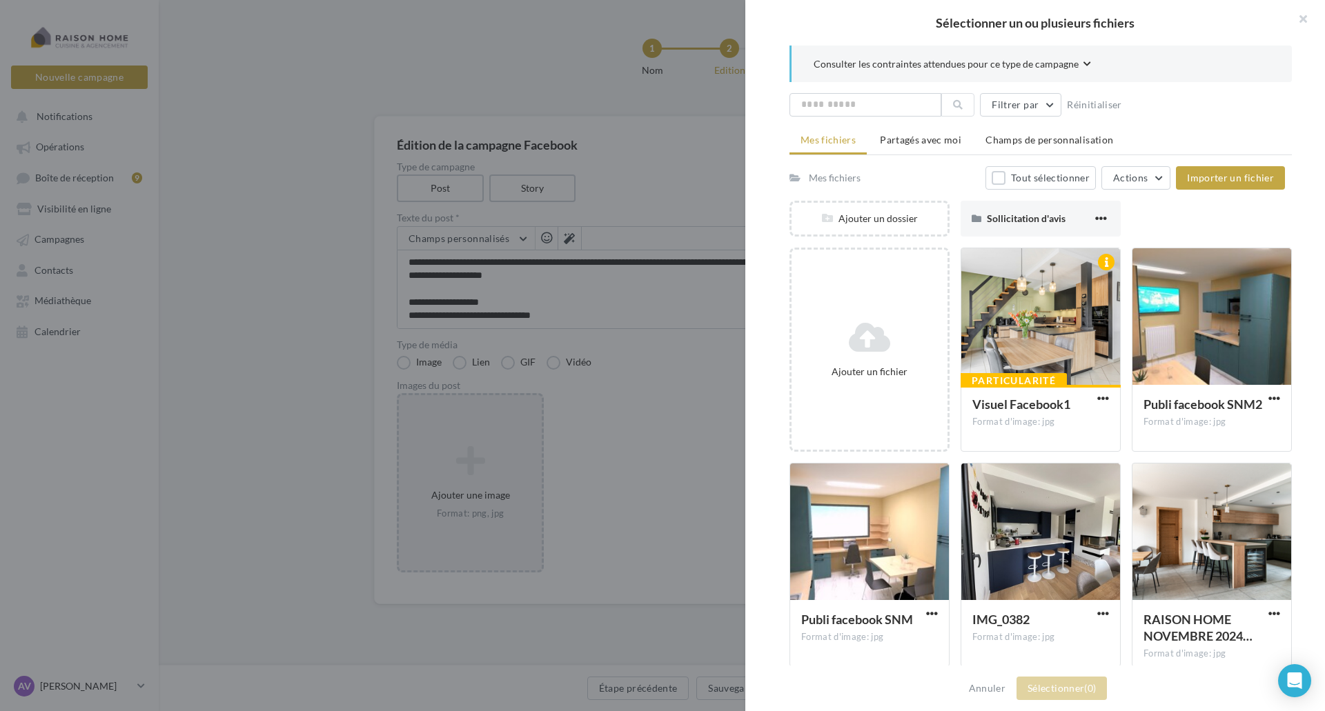  Describe the element at coordinates (1295, 681) in the screenshot. I see `div: Open Intercom Messenger` at that location.